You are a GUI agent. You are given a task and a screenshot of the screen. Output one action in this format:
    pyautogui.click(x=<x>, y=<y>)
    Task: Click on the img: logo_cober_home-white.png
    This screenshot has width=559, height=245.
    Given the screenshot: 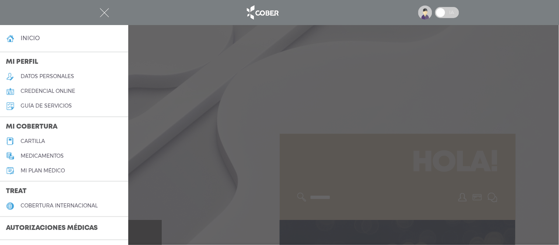 What is the action you would take?
    pyautogui.click(x=262, y=13)
    